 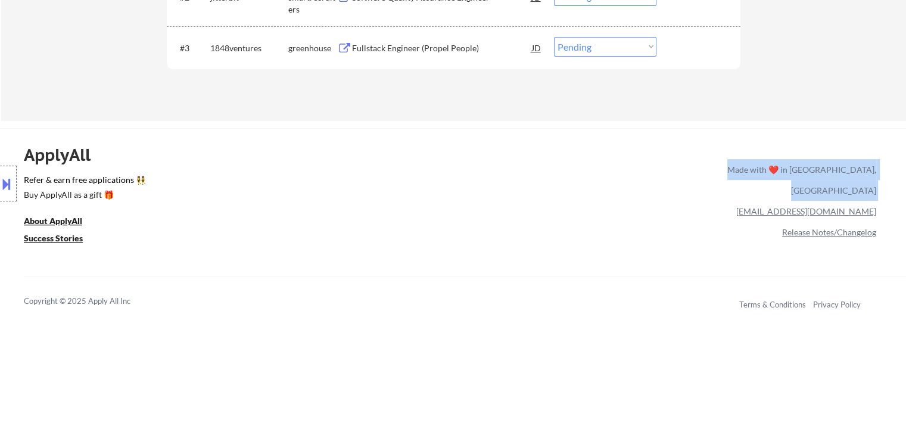 What do you see at coordinates (829, 232) in the screenshot?
I see `a: Release Notes/Changelog` at bounding box center [829, 232].